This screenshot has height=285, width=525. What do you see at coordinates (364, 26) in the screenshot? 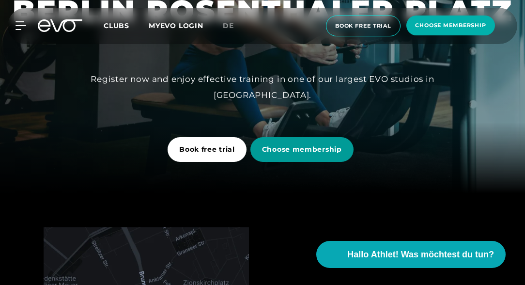
I see `a: book free trial` at bounding box center [364, 26].